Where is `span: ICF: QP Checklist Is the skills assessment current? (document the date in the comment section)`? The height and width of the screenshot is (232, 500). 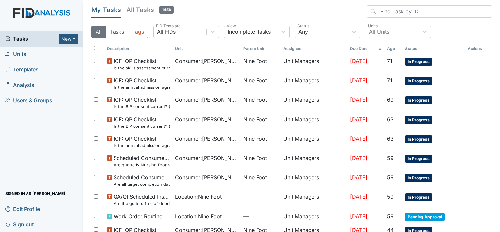 span: ICF: QP Checklist Is the skills assessment current? (document the date in the comment section) is located at coordinates (142, 64).